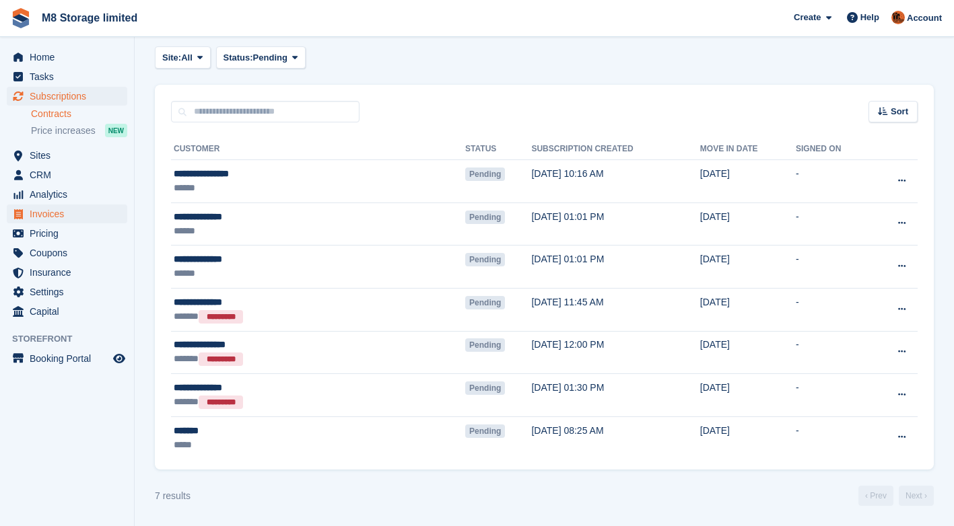  I want to click on a: Price increases NEW, so click(79, 131).